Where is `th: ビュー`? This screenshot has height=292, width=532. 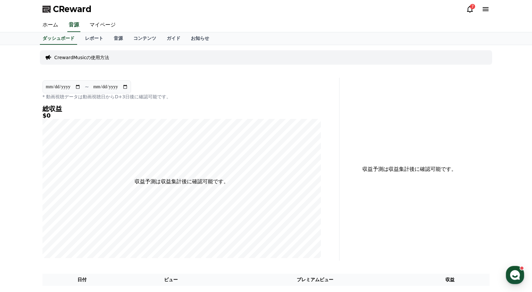 th: ビュー is located at coordinates (171, 280).